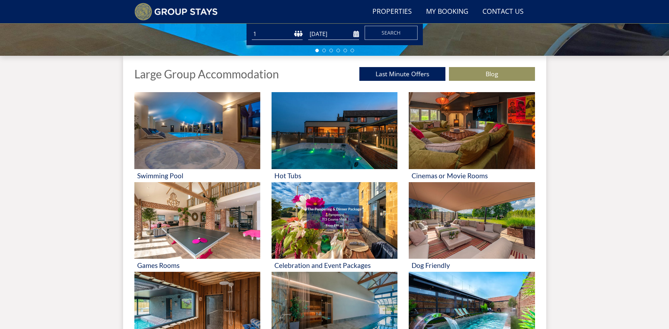 The image size is (669, 329). I want to click on a: 'Swimming Pool' - Large Group Accommodation Holiday Ideas Swimming Pool, so click(197, 137).